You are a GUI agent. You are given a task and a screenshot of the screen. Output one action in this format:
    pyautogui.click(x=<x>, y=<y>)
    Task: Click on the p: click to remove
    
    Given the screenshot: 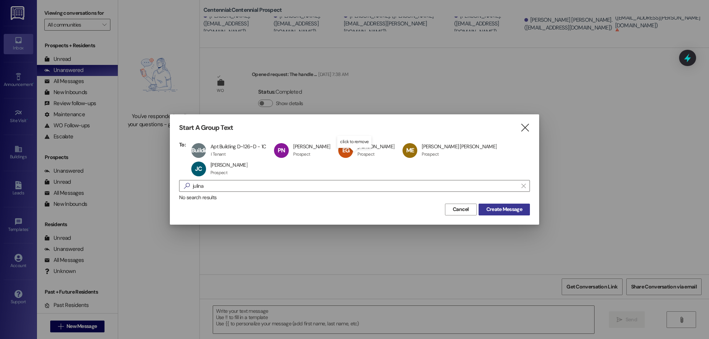 What is the action you would take?
    pyautogui.click(x=354, y=142)
    